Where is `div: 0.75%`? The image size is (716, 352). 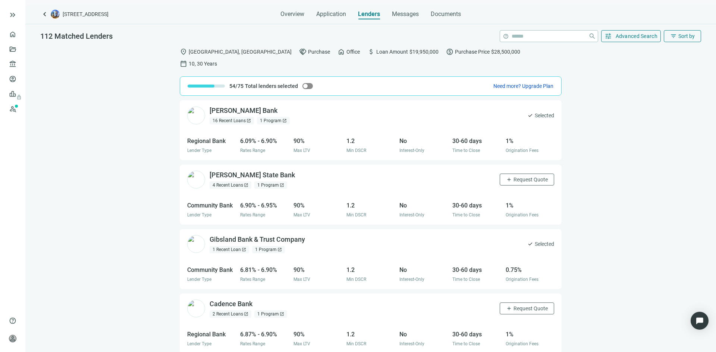
div: 0.75% is located at coordinates (530, 270).